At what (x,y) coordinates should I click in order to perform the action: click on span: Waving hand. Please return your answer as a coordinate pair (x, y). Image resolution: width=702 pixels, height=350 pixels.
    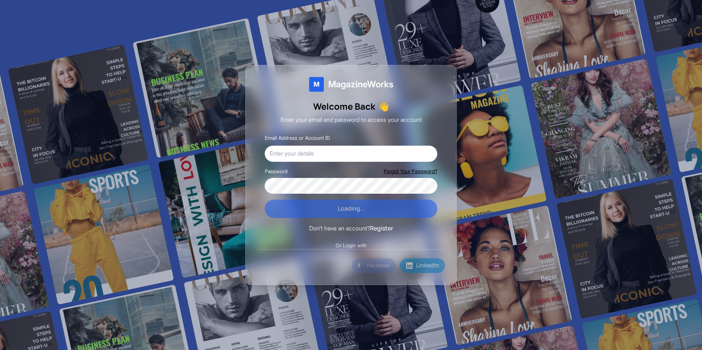
    Looking at the image, I should click on (384, 107).